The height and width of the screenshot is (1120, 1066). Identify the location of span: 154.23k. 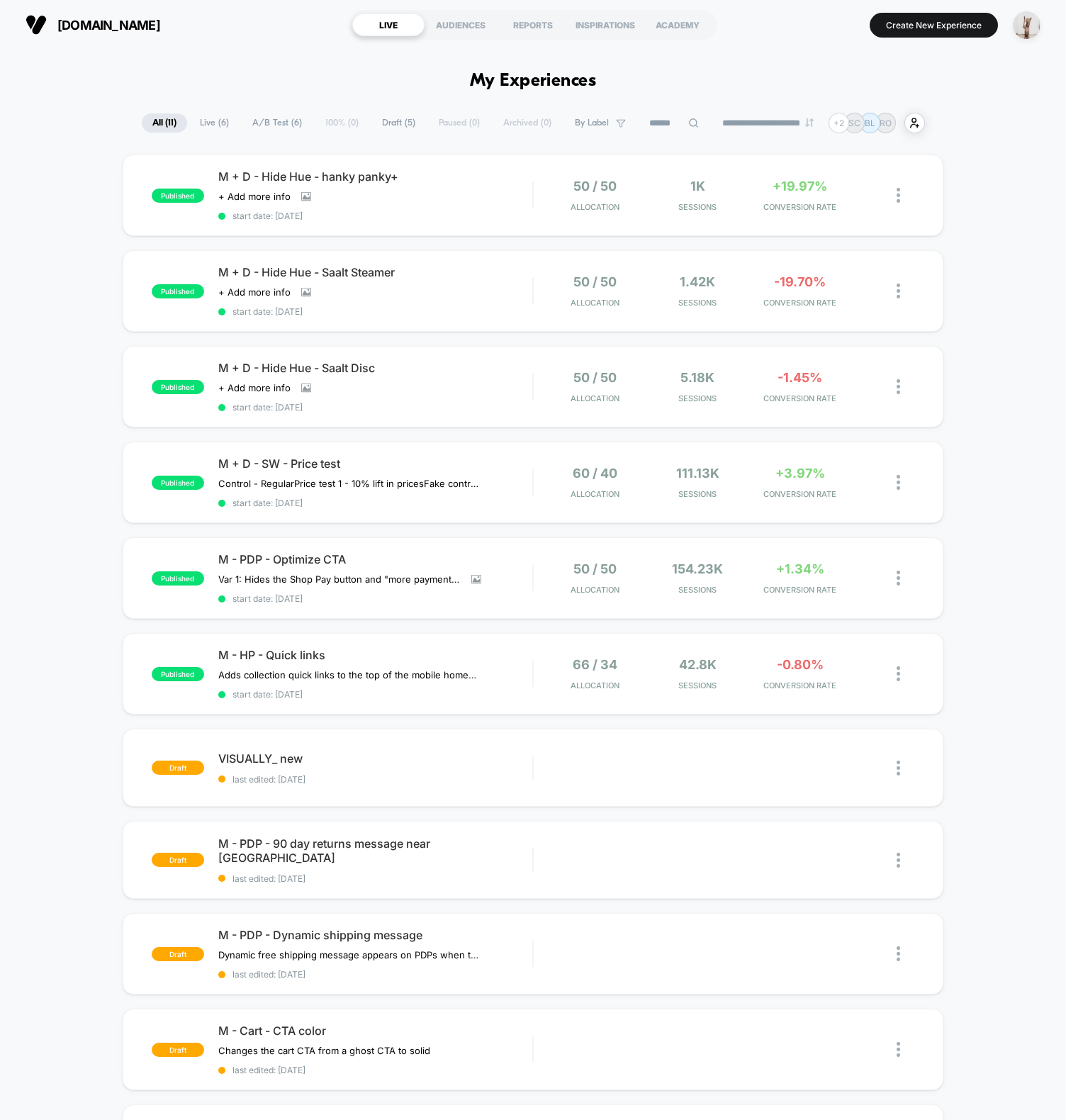
(697, 568).